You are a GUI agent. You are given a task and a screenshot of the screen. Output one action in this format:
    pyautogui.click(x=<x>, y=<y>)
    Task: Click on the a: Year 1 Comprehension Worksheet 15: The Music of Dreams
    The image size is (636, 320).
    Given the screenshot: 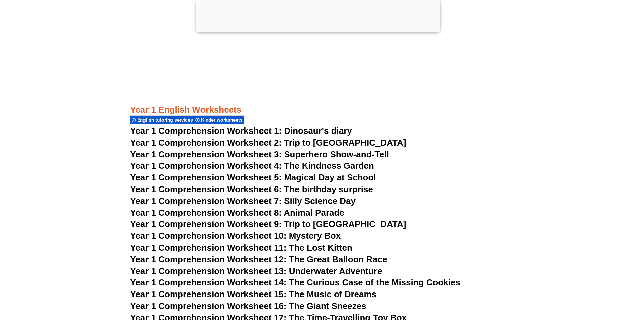 What is the action you would take?
    pyautogui.click(x=253, y=294)
    